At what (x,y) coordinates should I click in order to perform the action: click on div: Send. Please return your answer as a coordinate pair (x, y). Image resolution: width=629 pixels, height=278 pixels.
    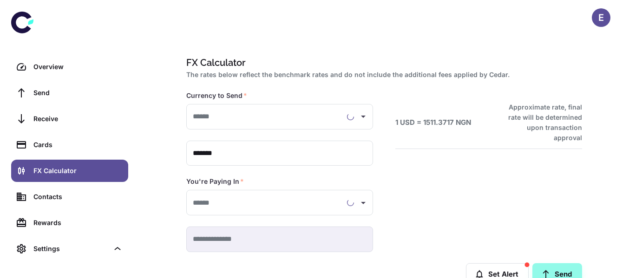
    Looking at the image, I should click on (78, 93).